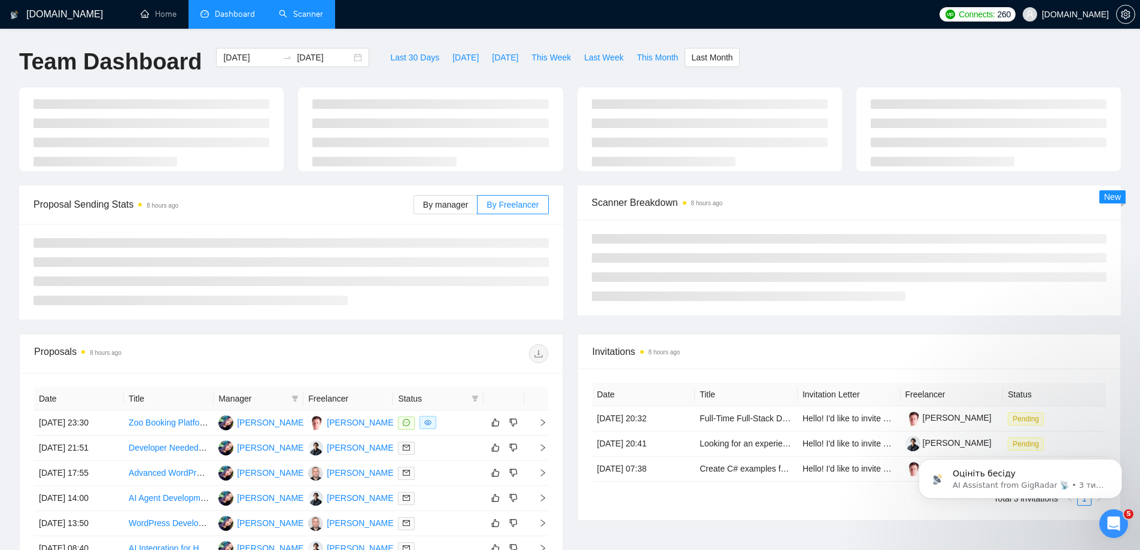  Describe the element at coordinates (254, 473) in the screenshot. I see `a: Advanced WordPress Manager for Blog Posts and Page Integration` at that location.